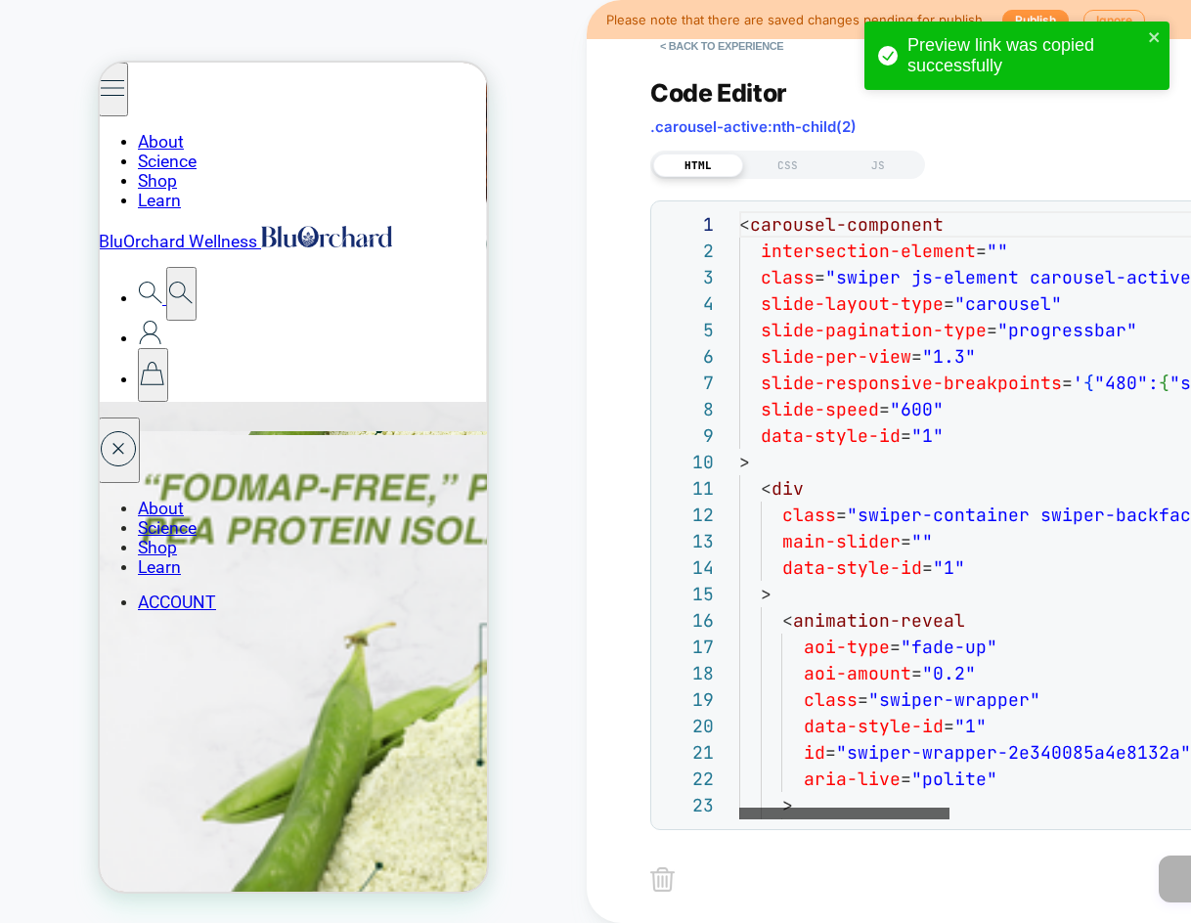 Image resolution: width=1191 pixels, height=923 pixels. I want to click on div: 7, so click(687, 382).